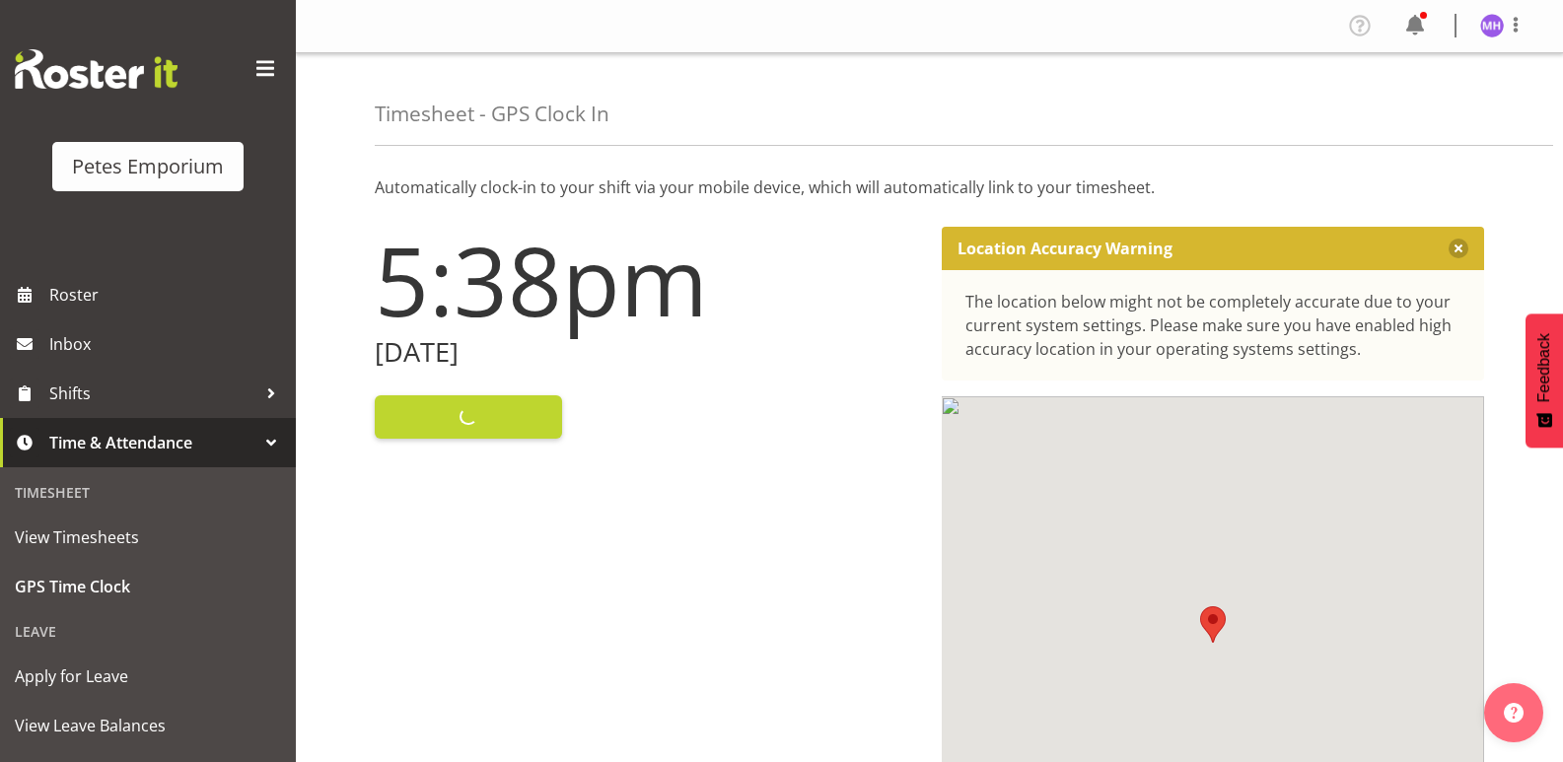 The height and width of the screenshot is (762, 1563). What do you see at coordinates (1458, 248) in the screenshot?
I see `button: Close message` at bounding box center [1458, 248].